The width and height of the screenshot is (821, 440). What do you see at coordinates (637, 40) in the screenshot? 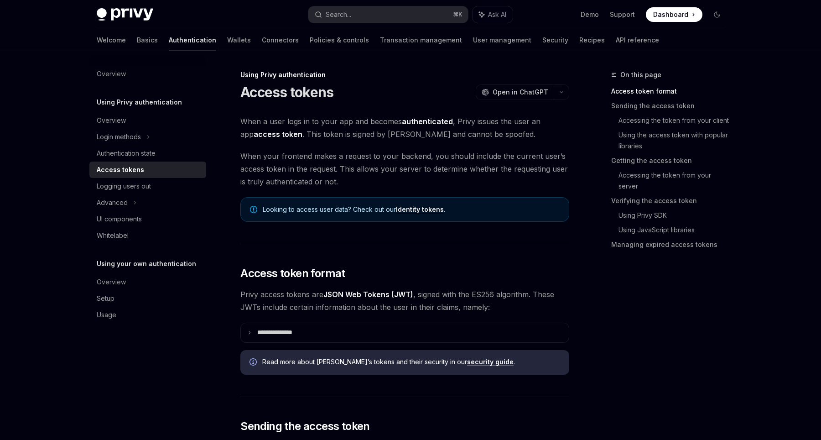
I see `a: API reference` at bounding box center [637, 40].